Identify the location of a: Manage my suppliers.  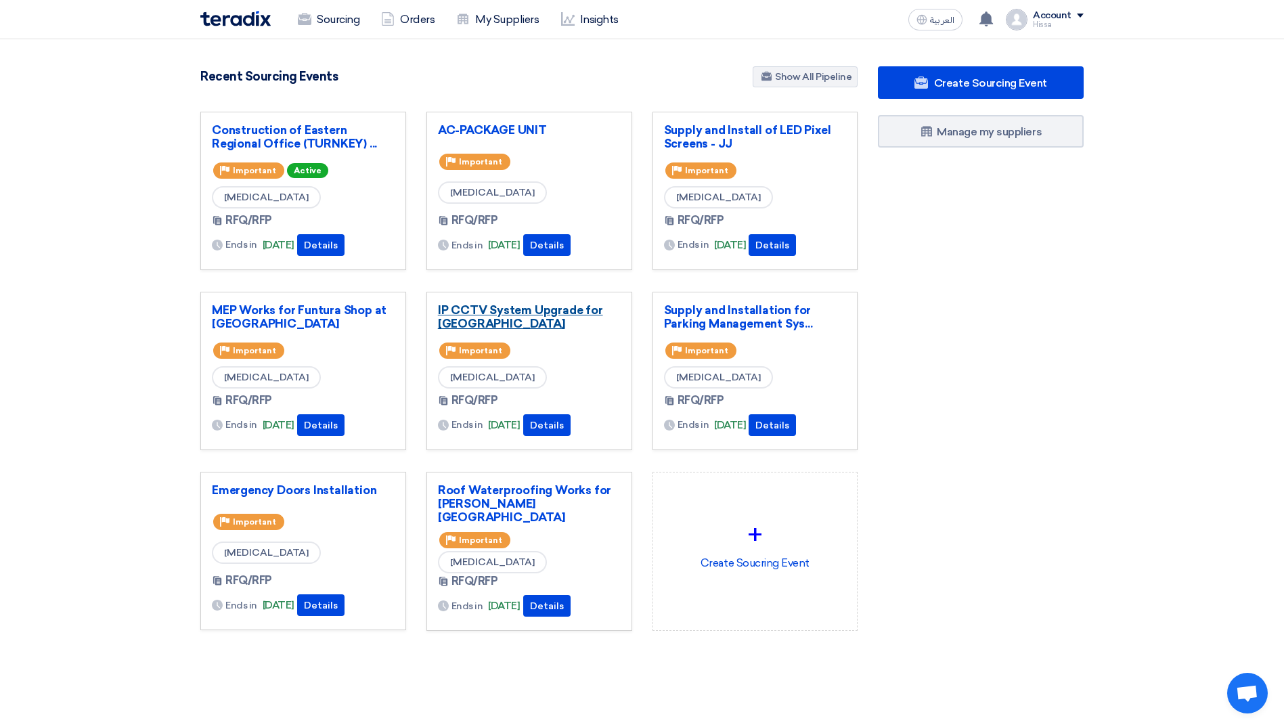
(981, 131).